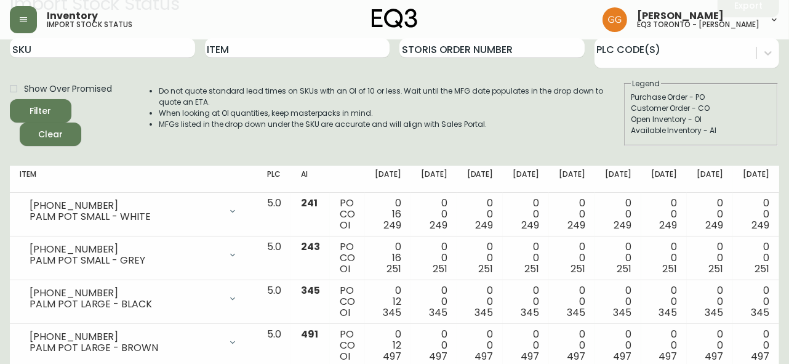 Image resolution: width=789 pixels, height=364 pixels. What do you see at coordinates (125, 260) in the screenshot?
I see `div: PALM POT SMALL - GREY` at bounding box center [125, 260].